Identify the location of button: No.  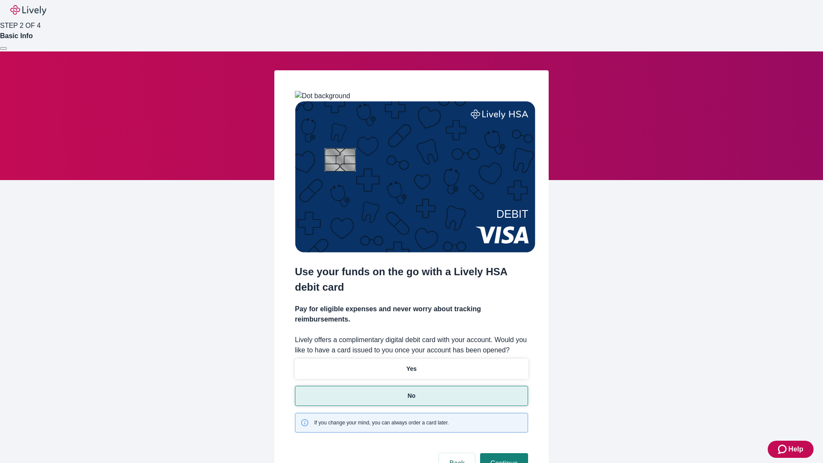
(412, 396).